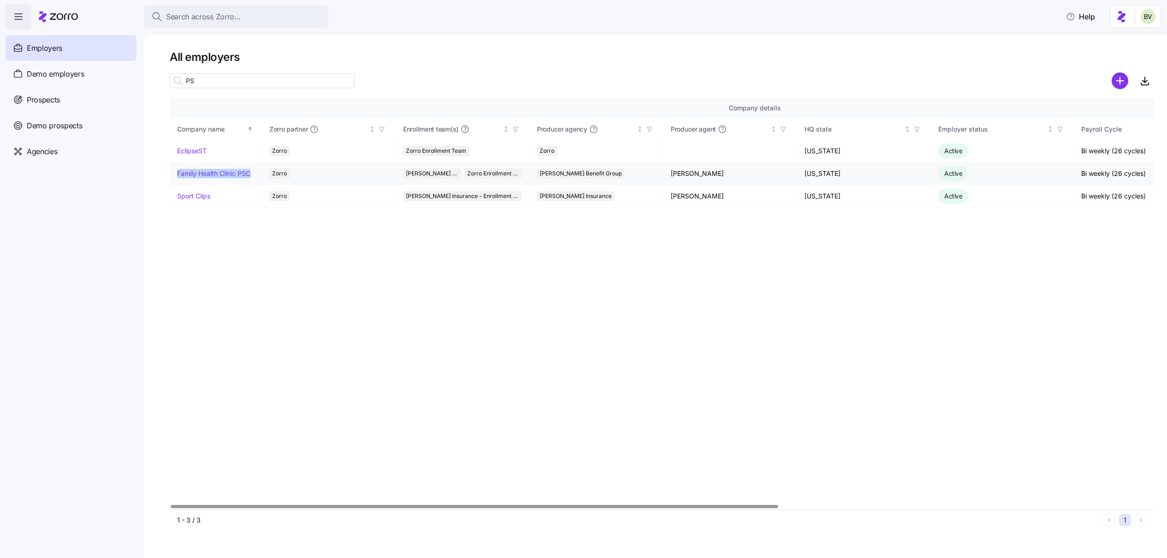 Image resolution: width=1167 pixels, height=558 pixels. I want to click on div: Company name, so click(211, 129).